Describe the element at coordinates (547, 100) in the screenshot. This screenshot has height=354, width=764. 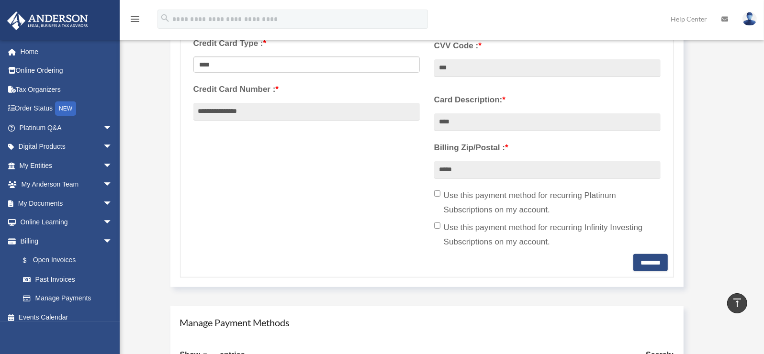
I see `label: Card Description:` at that location.